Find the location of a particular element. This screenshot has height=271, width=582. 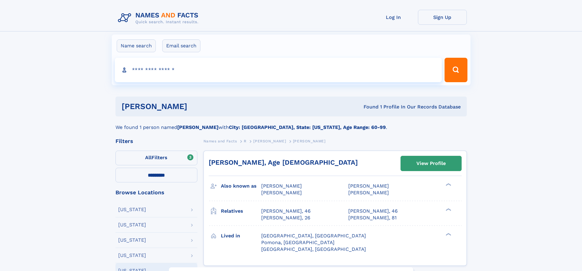

span: All is located at coordinates (148, 157).